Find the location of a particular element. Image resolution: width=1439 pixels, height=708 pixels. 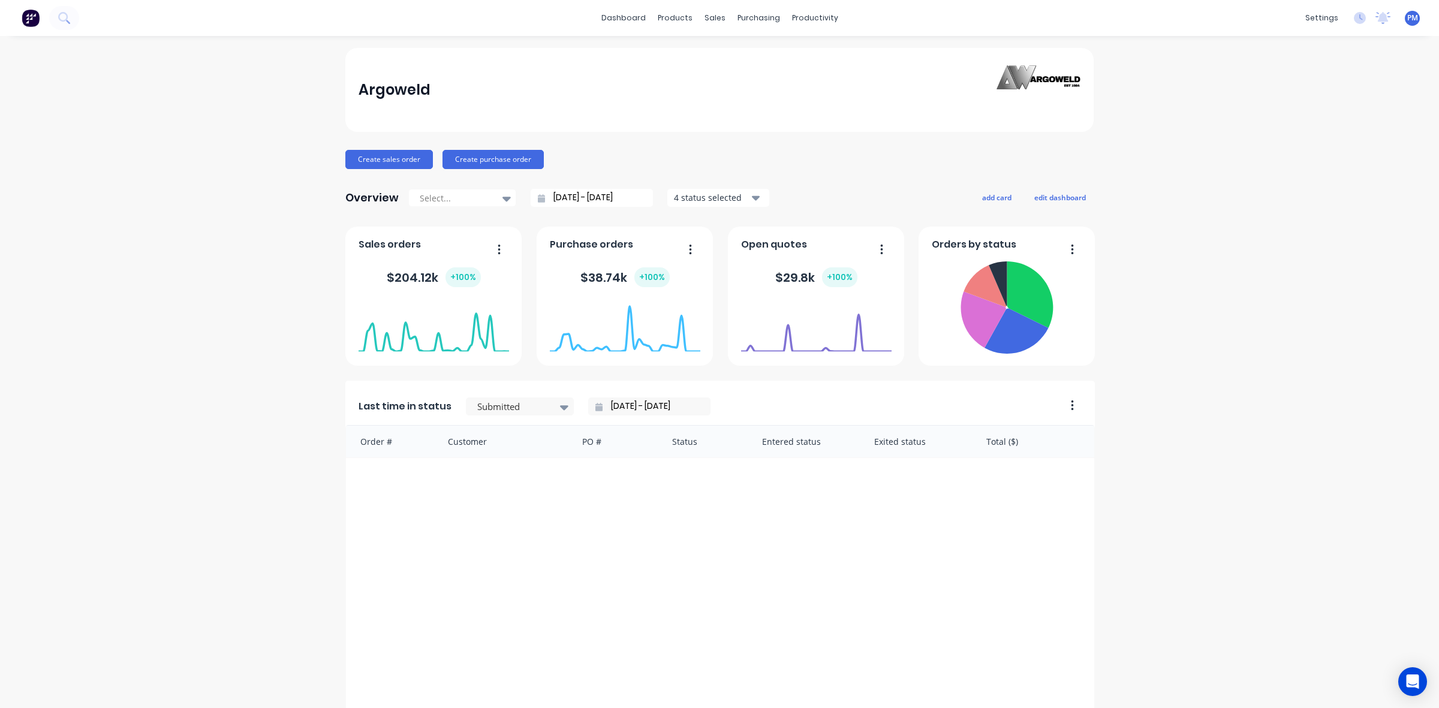

span: Open quotes is located at coordinates (774, 245).